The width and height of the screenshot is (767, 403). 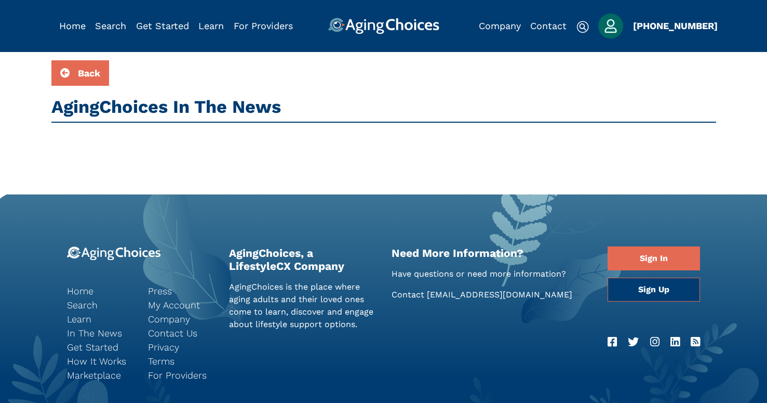 What do you see at coordinates (181, 346) in the screenshot?
I see `a: Privacy` at bounding box center [181, 346].